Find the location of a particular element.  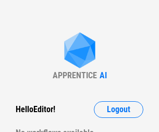

div: AI is located at coordinates (103, 75).